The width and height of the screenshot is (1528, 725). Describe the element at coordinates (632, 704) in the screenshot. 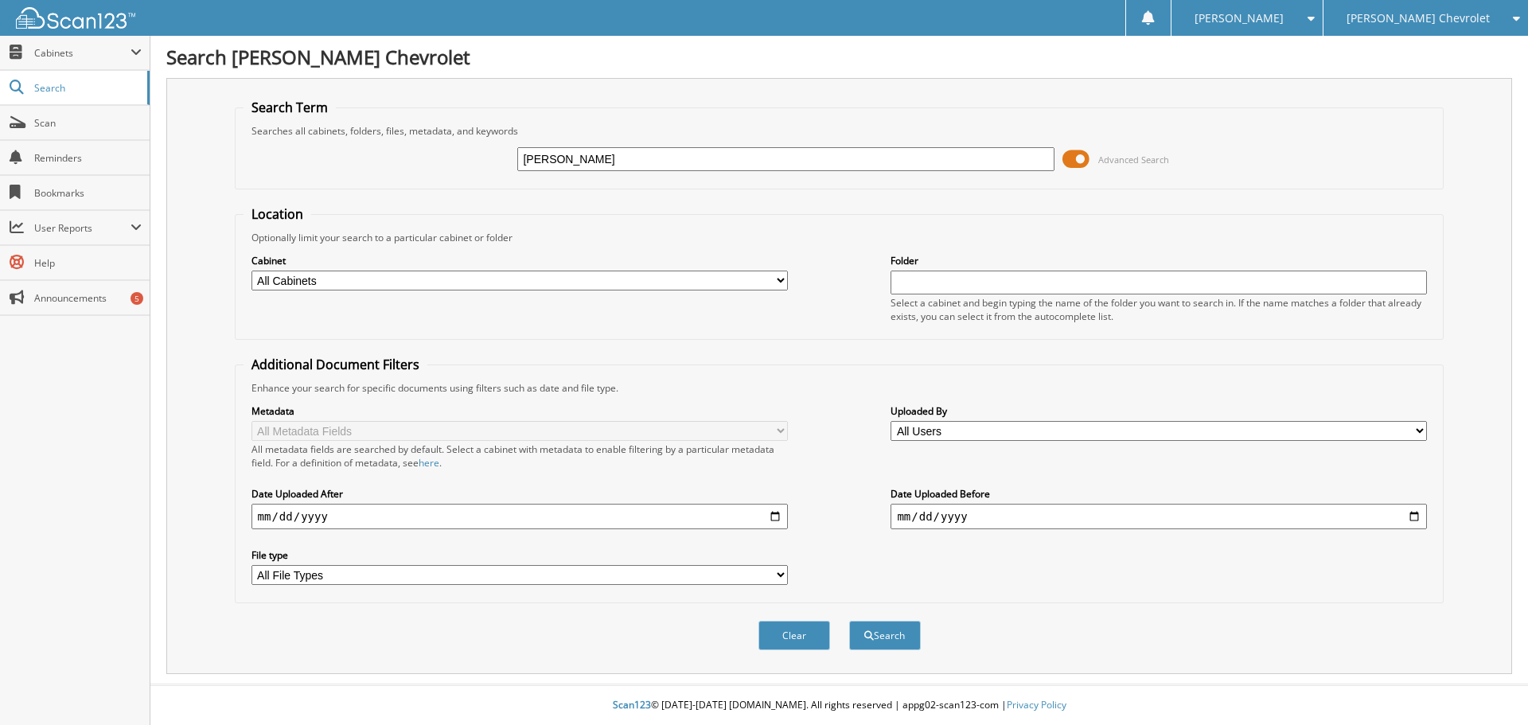

I see `span: Scan123` at that location.